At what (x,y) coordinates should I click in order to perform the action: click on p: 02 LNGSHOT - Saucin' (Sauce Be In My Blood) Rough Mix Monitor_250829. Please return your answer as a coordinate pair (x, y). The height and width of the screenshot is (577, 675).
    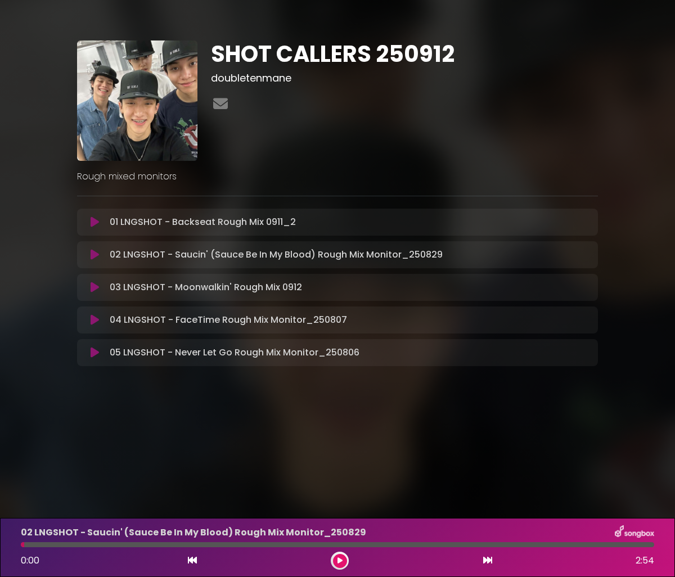
    Looking at the image, I should click on (276, 255).